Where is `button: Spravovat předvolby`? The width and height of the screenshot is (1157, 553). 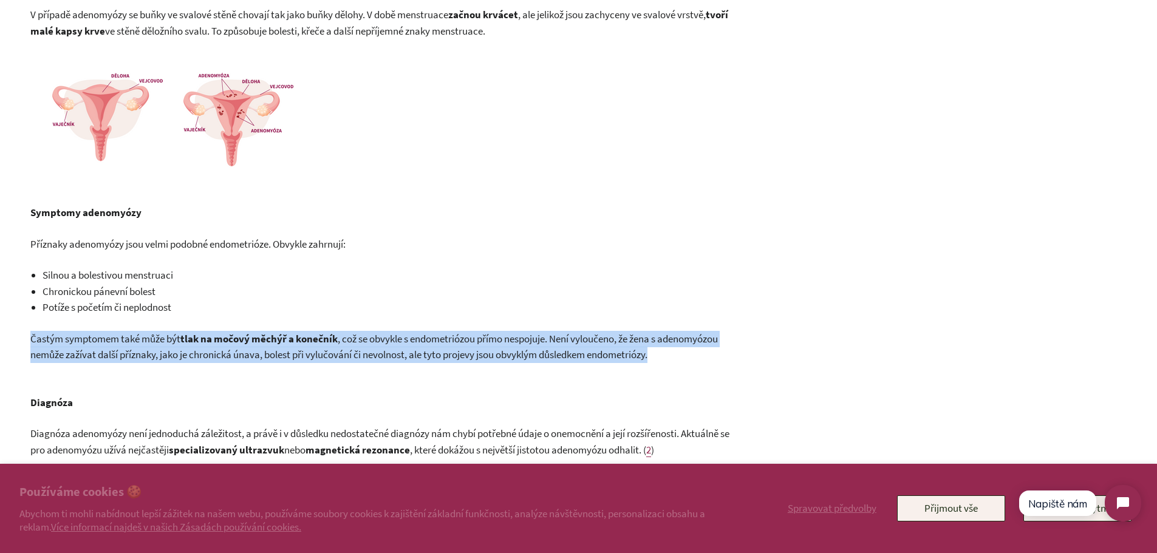
button: Spravovat předvolby is located at coordinates (832, 508).